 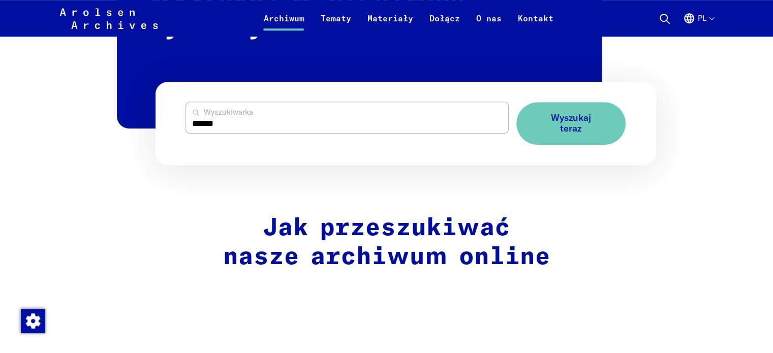 What do you see at coordinates (390, 24) in the screenshot?
I see `a: Materiały` at bounding box center [390, 24].